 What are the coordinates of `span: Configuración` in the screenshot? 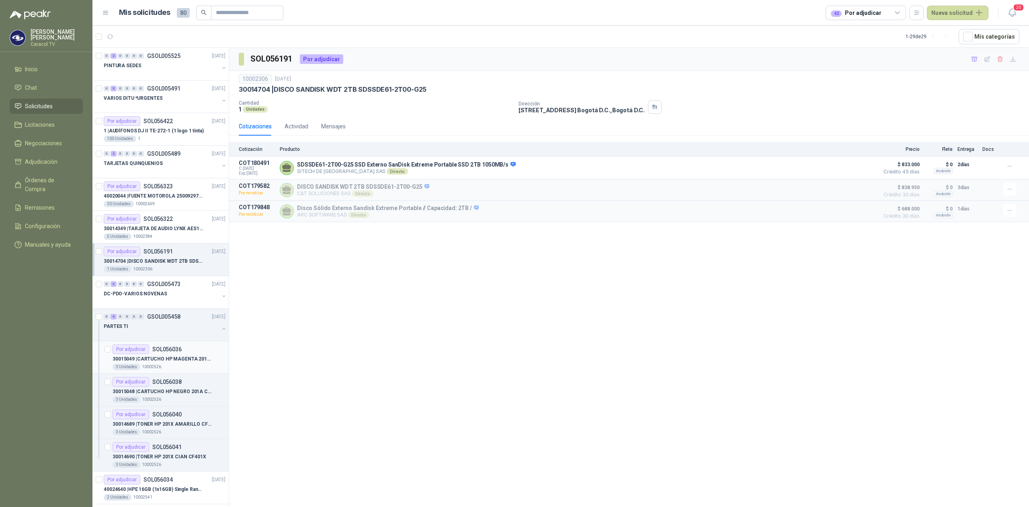 It's located at (43, 226).